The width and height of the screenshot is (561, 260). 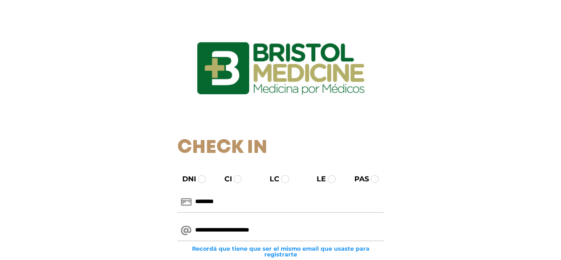 What do you see at coordinates (281, 148) in the screenshot?
I see `h1: Check In` at bounding box center [281, 148].